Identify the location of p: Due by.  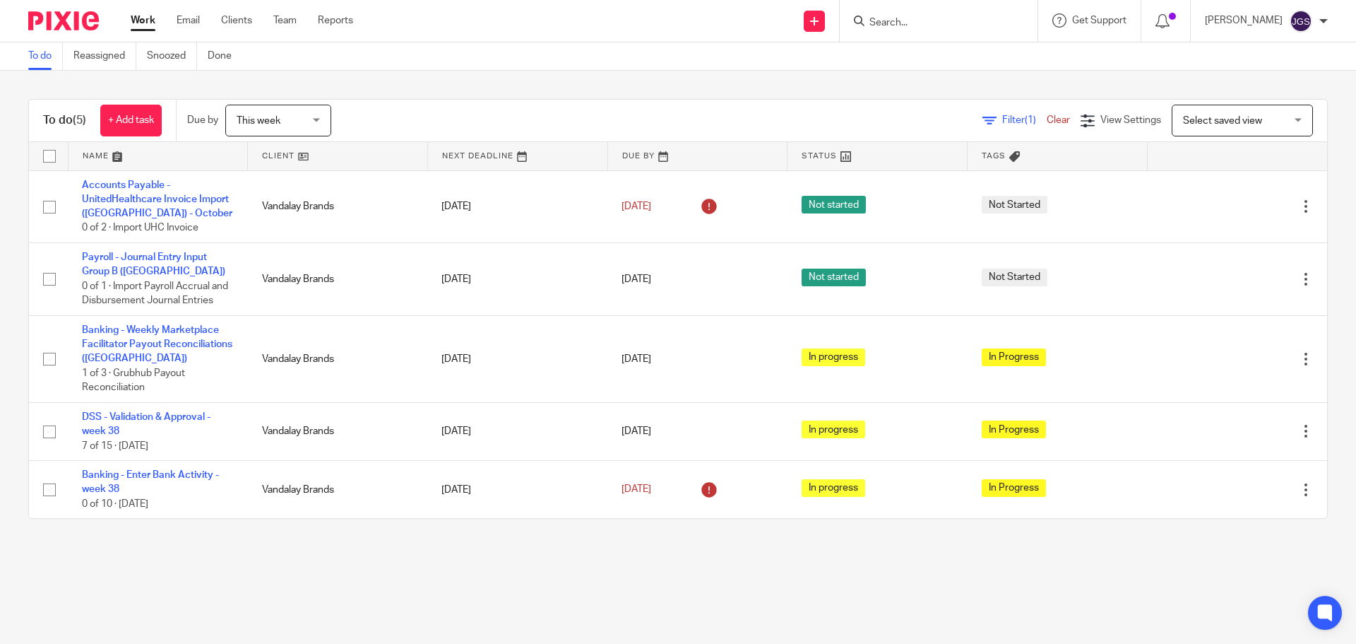
(203, 120).